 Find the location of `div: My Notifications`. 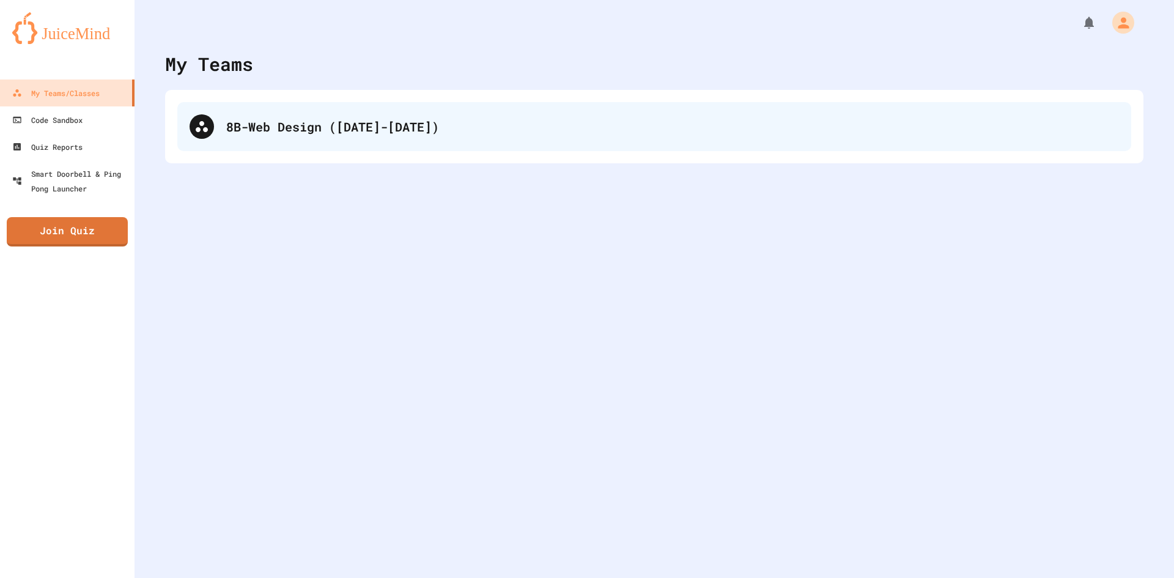

div: My Notifications is located at coordinates (1080, 23).